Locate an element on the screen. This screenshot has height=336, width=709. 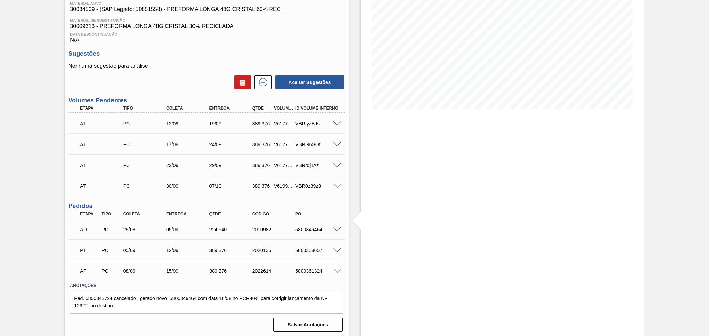
div: 17/09/2025 is located at coordinates (189, 145).